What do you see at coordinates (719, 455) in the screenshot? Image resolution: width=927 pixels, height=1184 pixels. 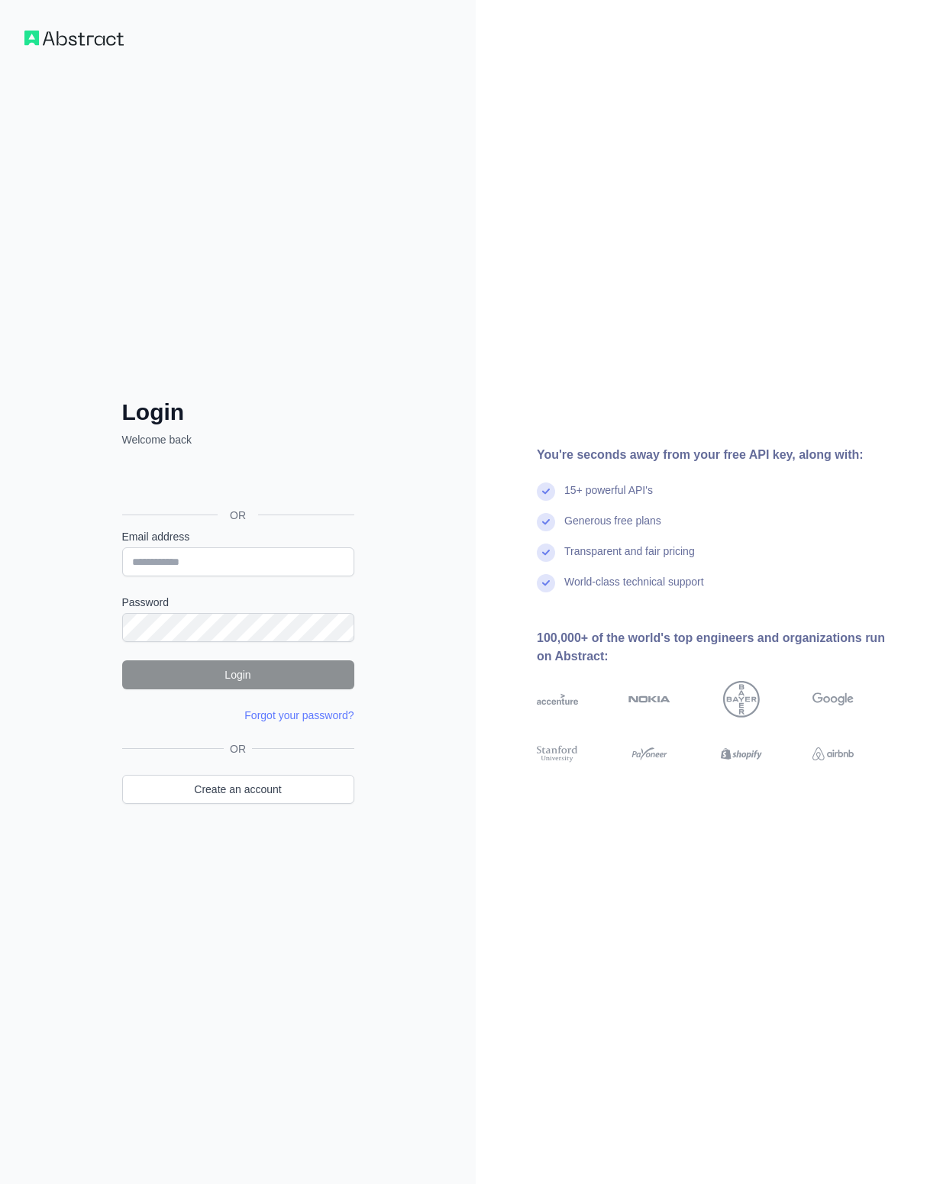 I see `div: You're seconds away from your free API key, along with:` at bounding box center [719, 455].